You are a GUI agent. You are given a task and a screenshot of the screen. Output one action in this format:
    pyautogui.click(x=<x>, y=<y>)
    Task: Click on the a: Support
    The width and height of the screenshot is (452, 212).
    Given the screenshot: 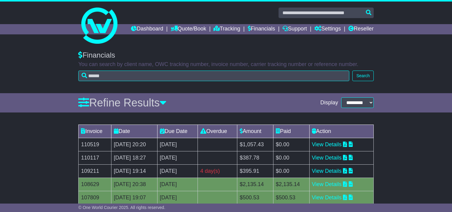 What is the action you would take?
    pyautogui.click(x=294, y=29)
    